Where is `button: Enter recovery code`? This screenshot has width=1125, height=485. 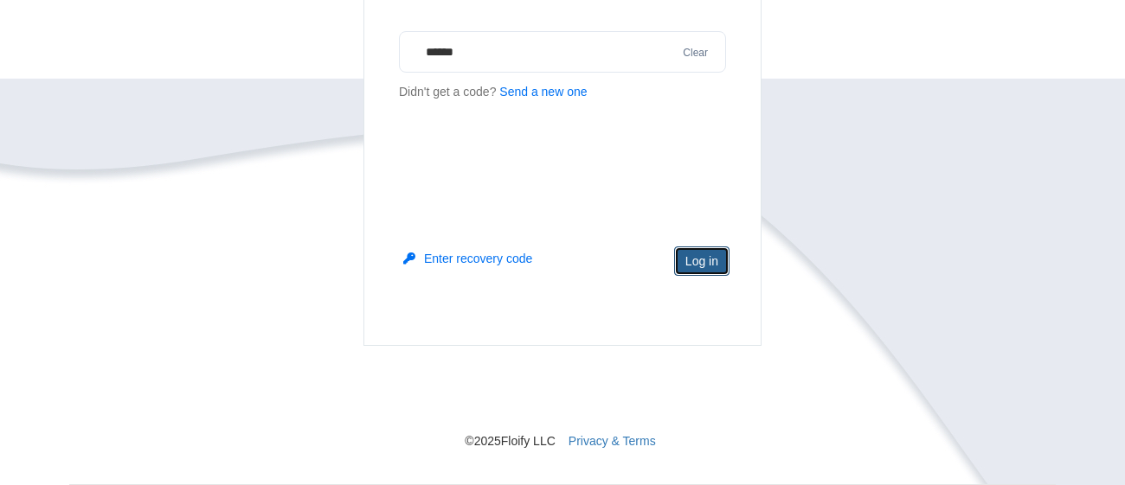
button: Enter recovery code is located at coordinates (467, 259).